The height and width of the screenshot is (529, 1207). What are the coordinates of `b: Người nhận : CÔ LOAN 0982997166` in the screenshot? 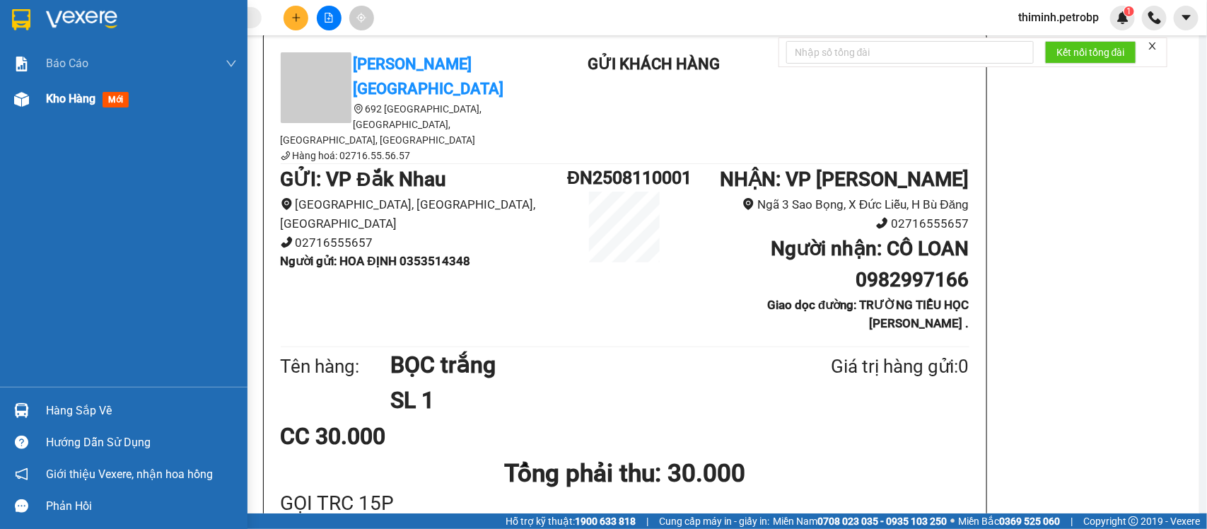 It's located at (869, 264).